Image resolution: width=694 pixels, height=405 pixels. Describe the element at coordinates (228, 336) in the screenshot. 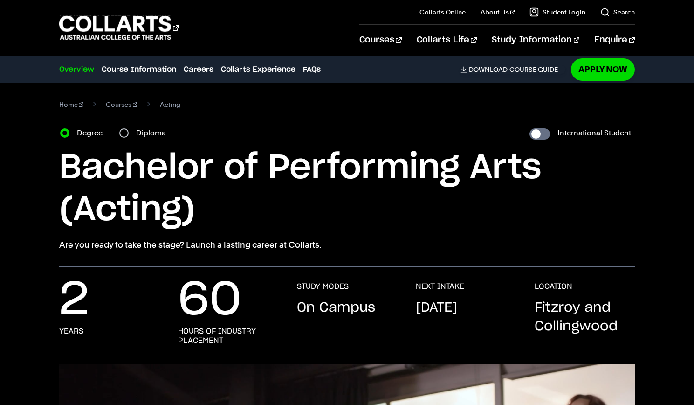

I see `h3: hours of industry placement` at that location.